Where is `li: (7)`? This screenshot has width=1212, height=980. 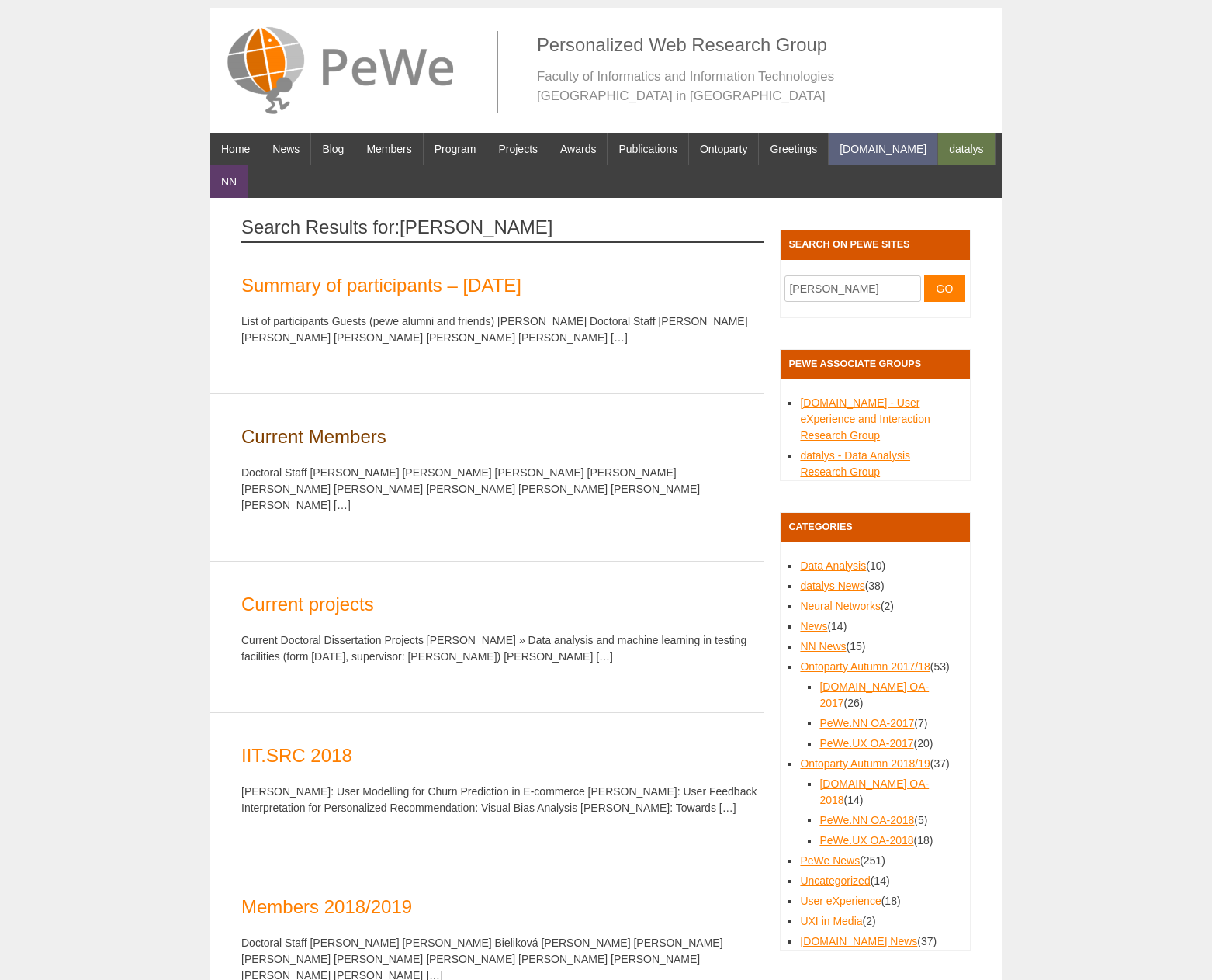 li: (7) is located at coordinates (883, 723).